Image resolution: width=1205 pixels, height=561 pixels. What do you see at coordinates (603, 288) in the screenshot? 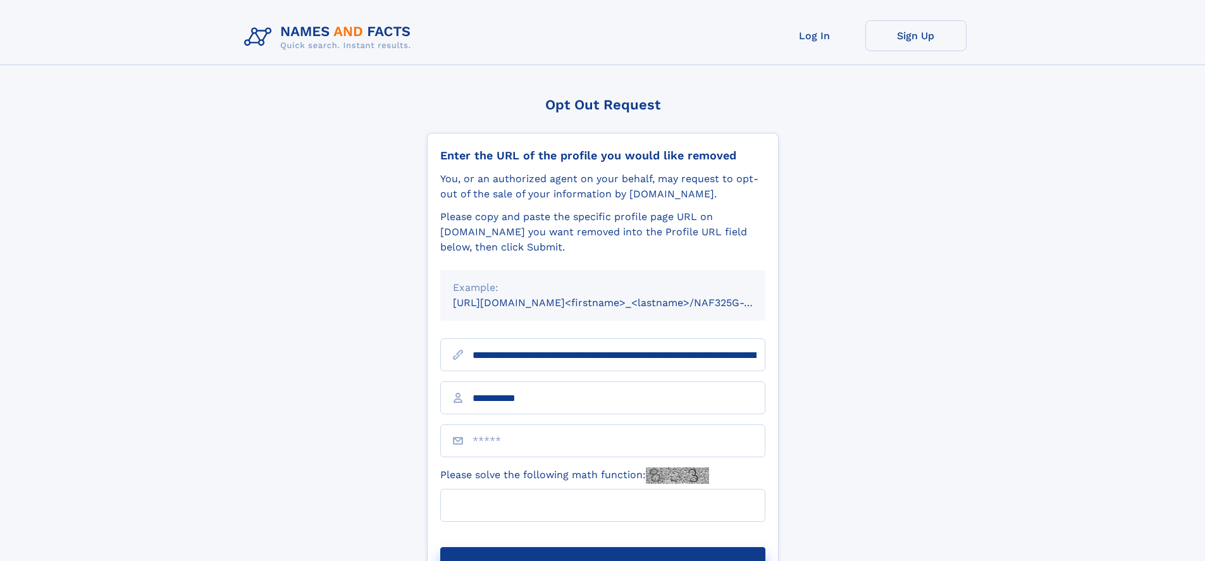
I see `div: Example:` at bounding box center [603, 288].